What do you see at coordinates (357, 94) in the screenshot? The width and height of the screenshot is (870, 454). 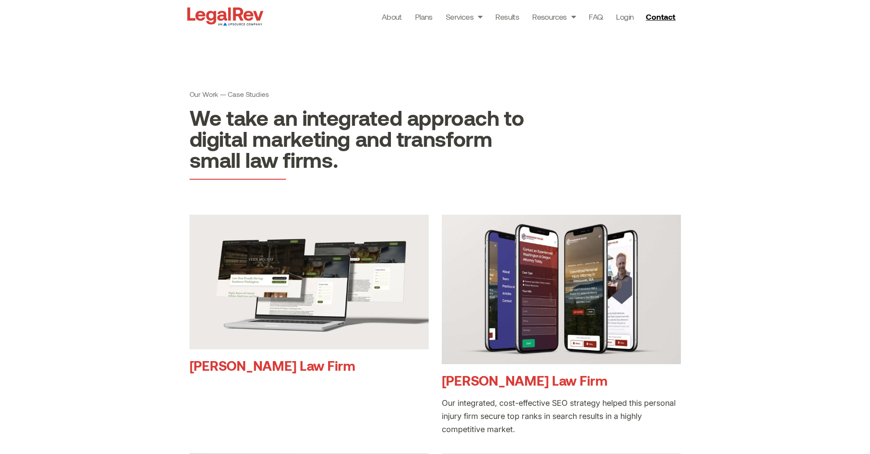 I see `h1: Our Work — Case Studies` at bounding box center [357, 94].